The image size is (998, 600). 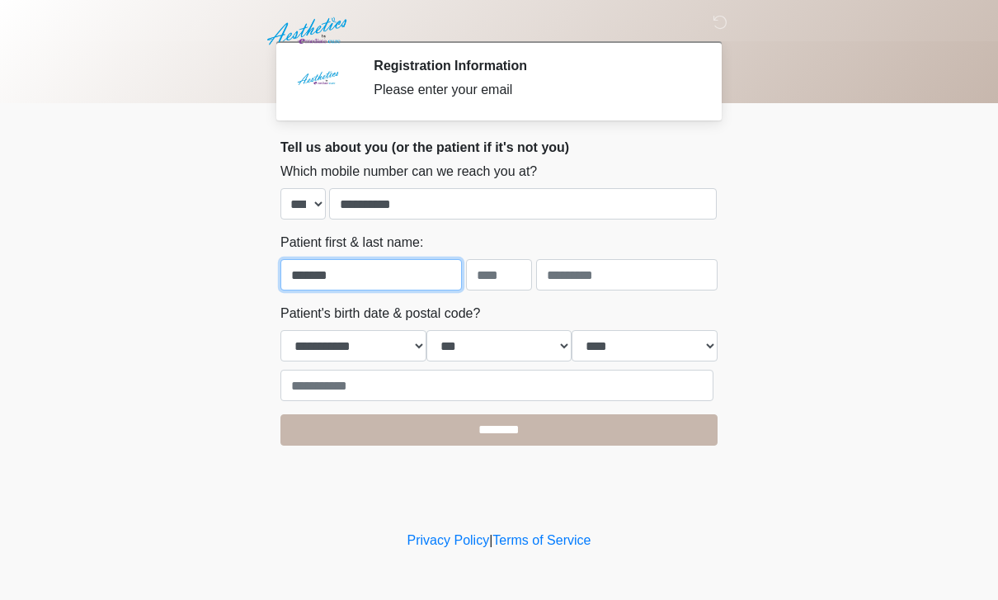 What do you see at coordinates (309, 31) in the screenshot?
I see `img: Aesthetics by Emediate Cure Logo` at bounding box center [309, 31].